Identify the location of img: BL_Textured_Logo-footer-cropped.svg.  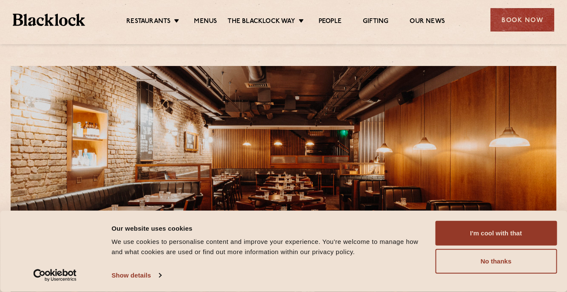
(49, 20).